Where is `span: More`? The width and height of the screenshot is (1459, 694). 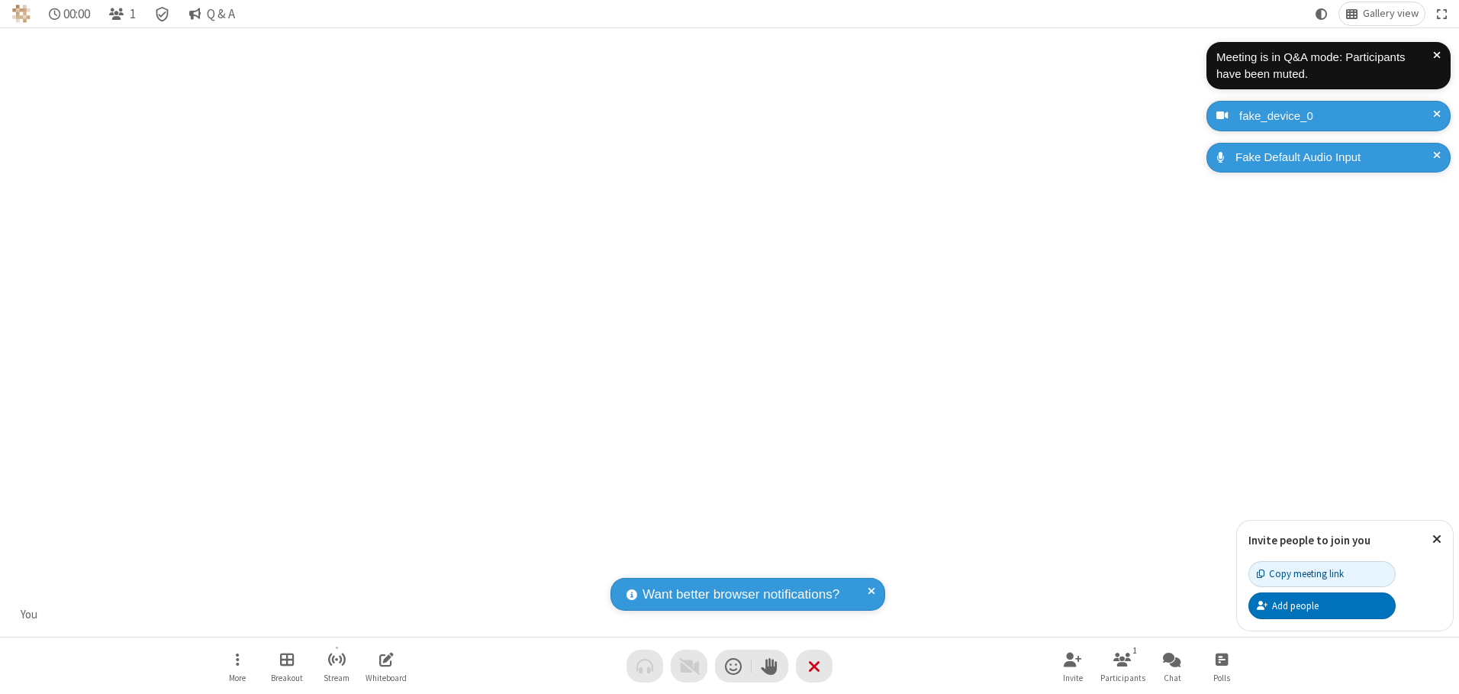 span: More is located at coordinates (237, 678).